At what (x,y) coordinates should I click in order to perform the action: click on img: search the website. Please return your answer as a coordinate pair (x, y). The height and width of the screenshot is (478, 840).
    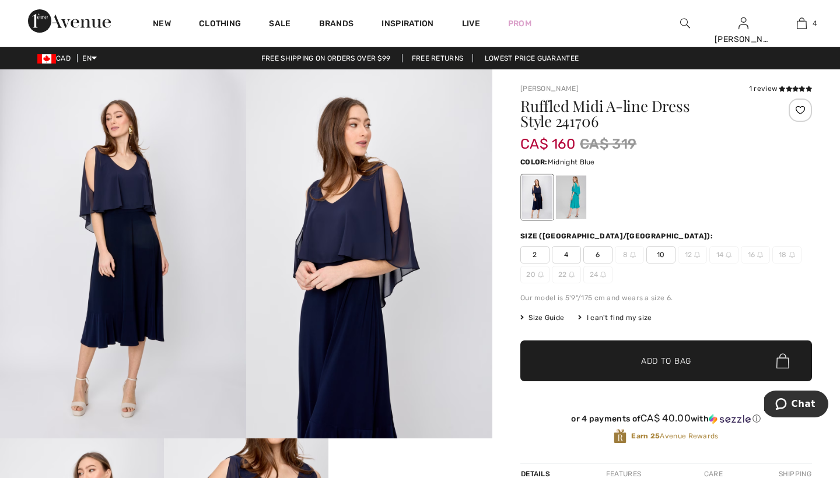
    Looking at the image, I should click on (685, 23).